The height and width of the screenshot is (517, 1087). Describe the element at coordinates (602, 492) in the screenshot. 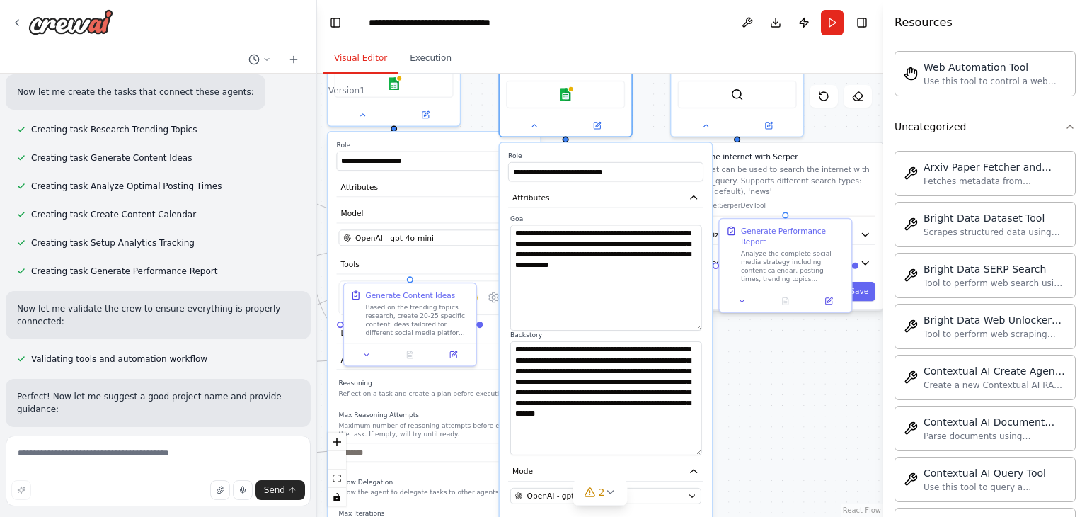

I see `span: 2` at that location.